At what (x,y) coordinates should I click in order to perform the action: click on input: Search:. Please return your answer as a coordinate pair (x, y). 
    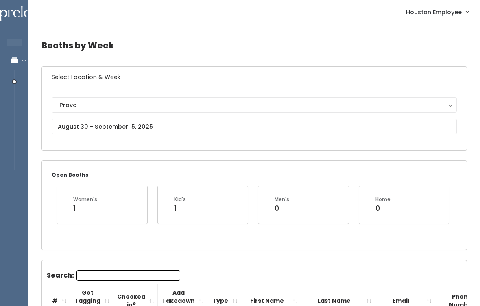
    Looking at the image, I should click on (128, 275).